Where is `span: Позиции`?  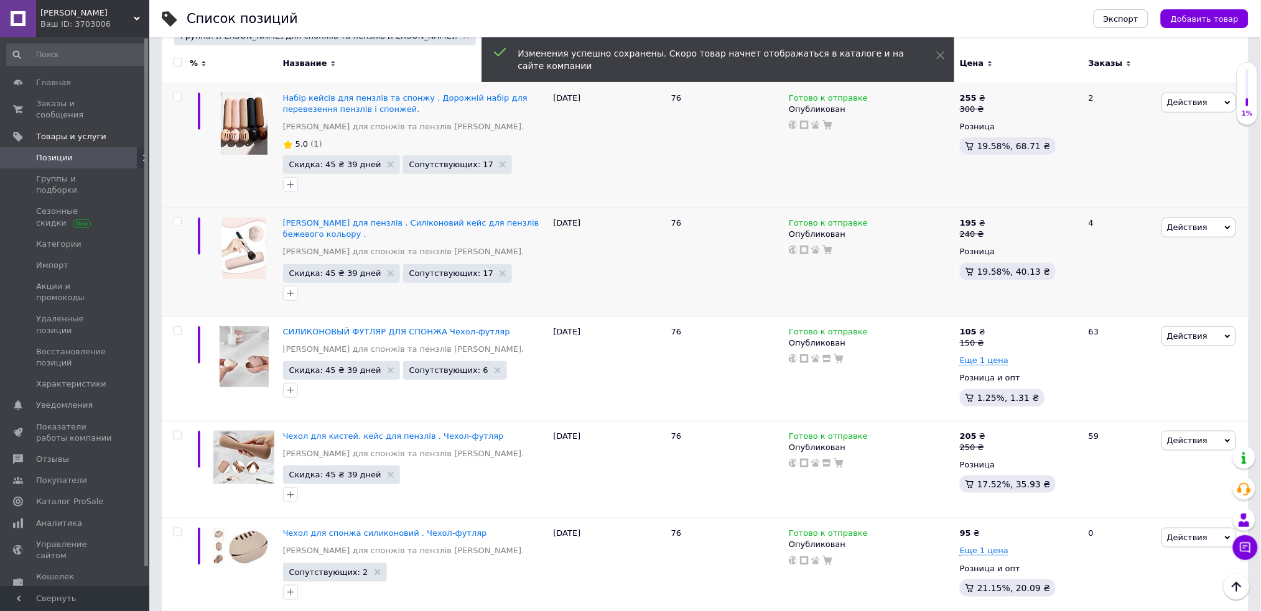 span: Позиции is located at coordinates (54, 158).